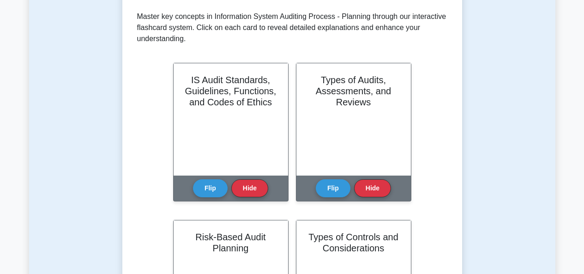 The image size is (584, 274). What do you see at coordinates (292, 28) in the screenshot?
I see `p: Master key concepts in Information System Auditing Process - Planning through our interactive fla...` at bounding box center [292, 28].